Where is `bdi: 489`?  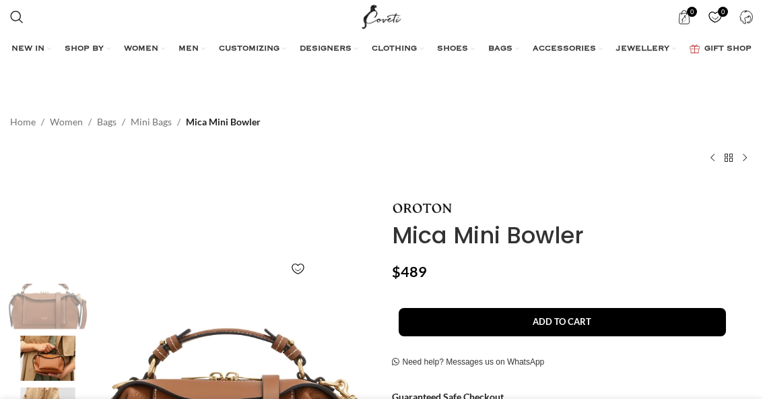 bdi: 489 is located at coordinates (409, 271).